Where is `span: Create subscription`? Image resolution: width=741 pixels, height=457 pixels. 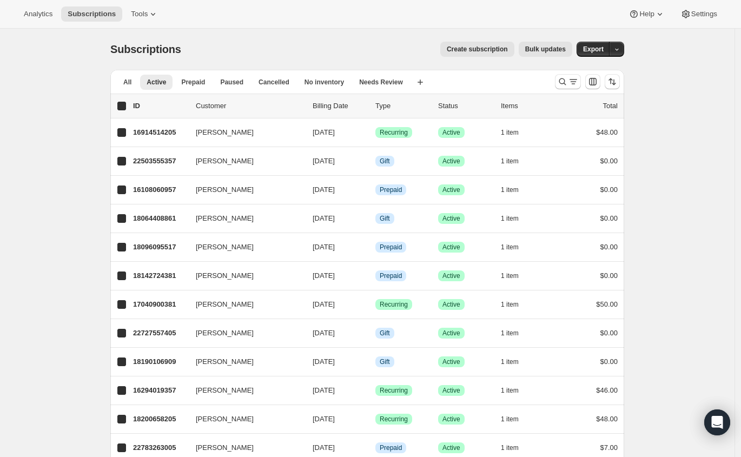
span: Create subscription is located at coordinates (477, 49).